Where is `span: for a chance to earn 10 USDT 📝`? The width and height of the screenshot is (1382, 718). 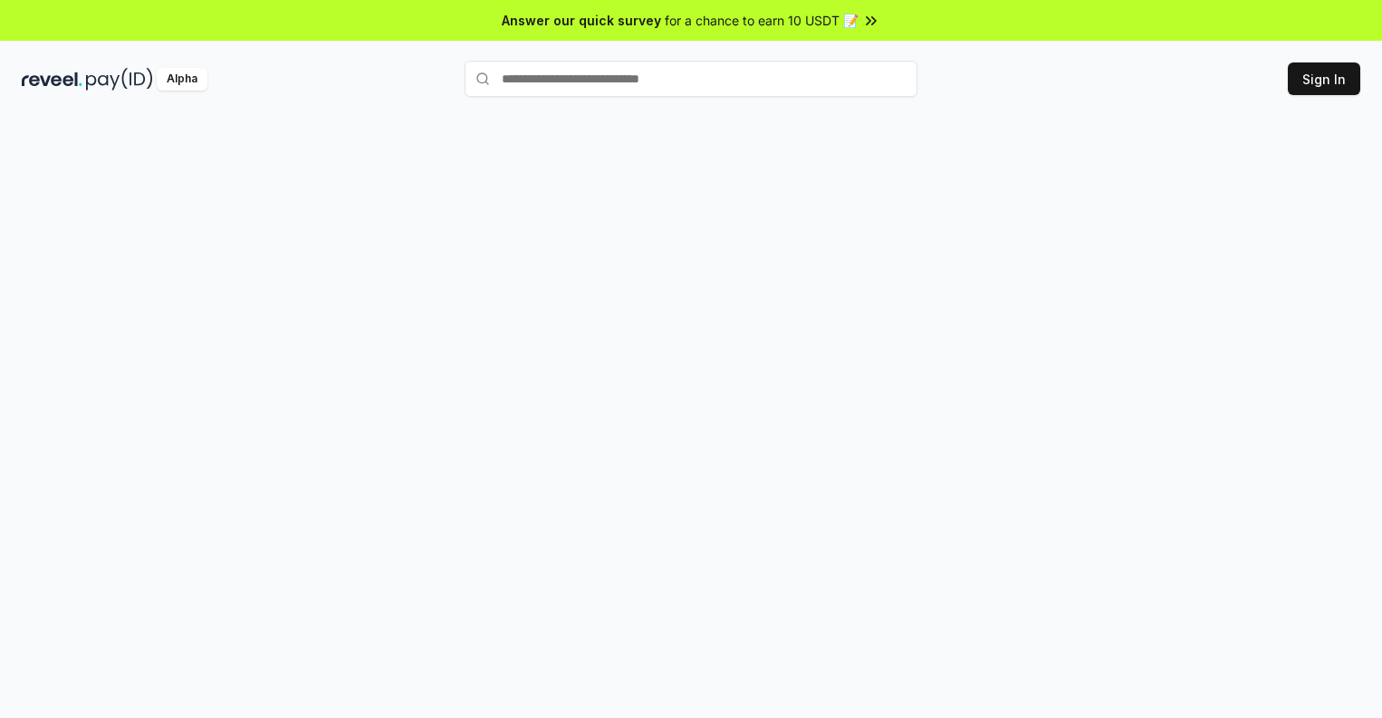
span: for a chance to earn 10 USDT 📝 is located at coordinates (762, 20).